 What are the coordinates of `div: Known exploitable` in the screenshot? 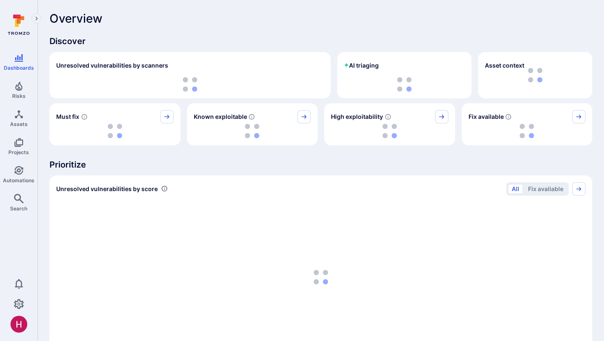 It's located at (252, 124).